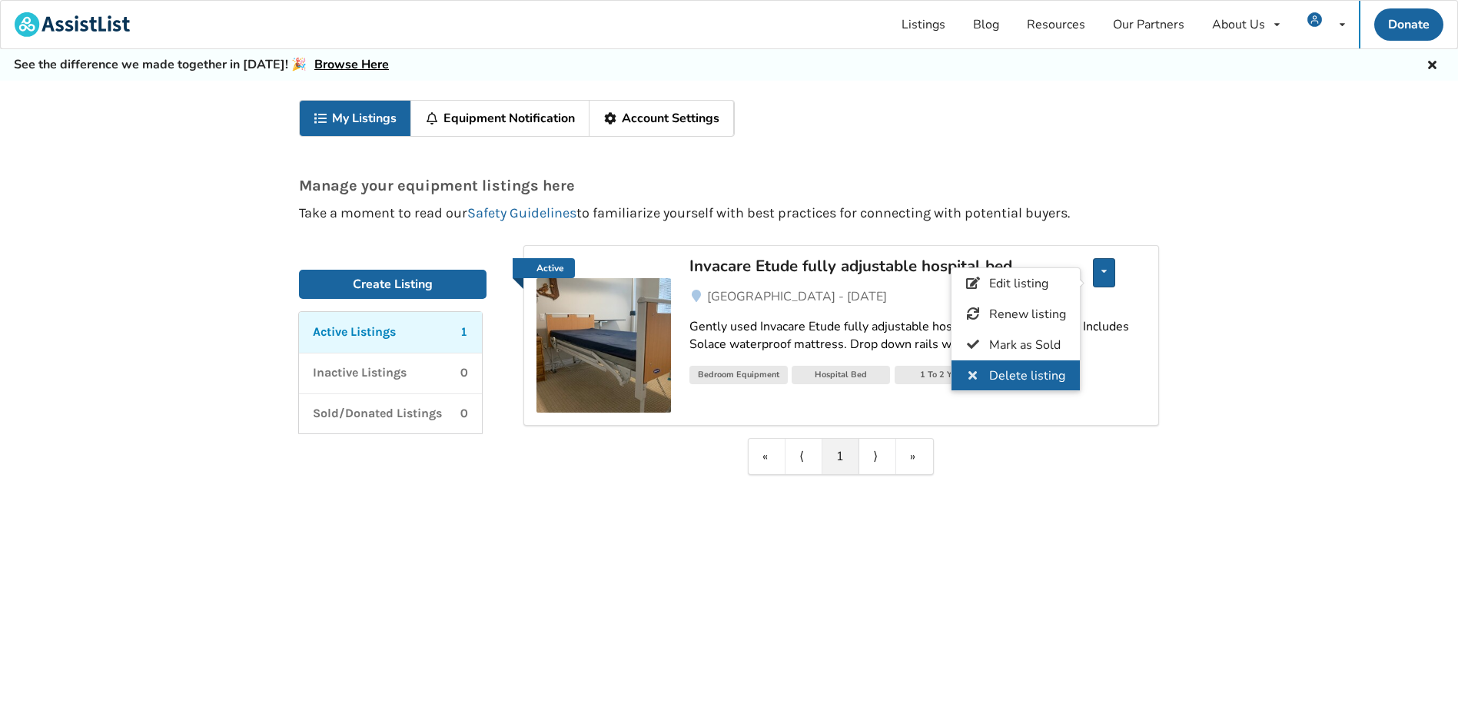 This screenshot has width=1458, height=710. I want to click on p: 1, so click(464, 332).